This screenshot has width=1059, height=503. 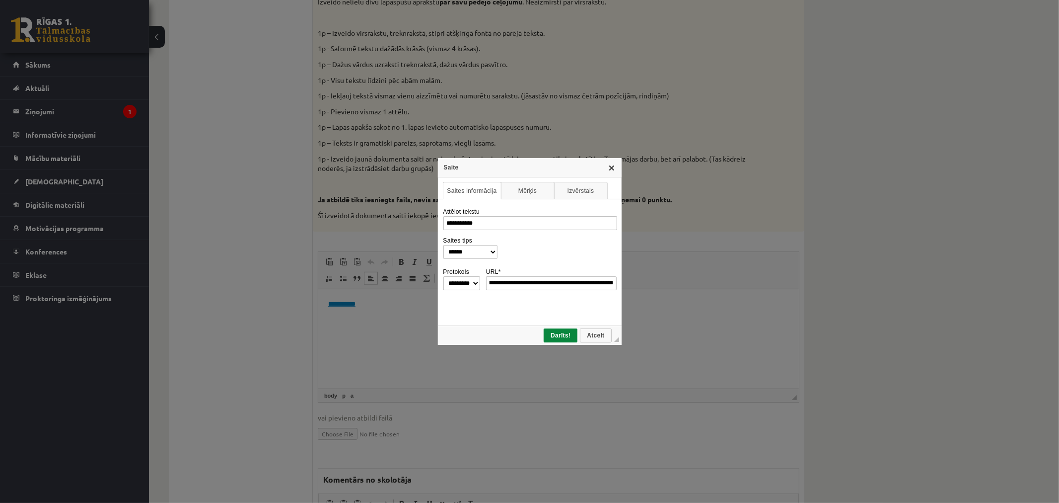 I want to click on div: Mērogot, so click(x=617, y=339).